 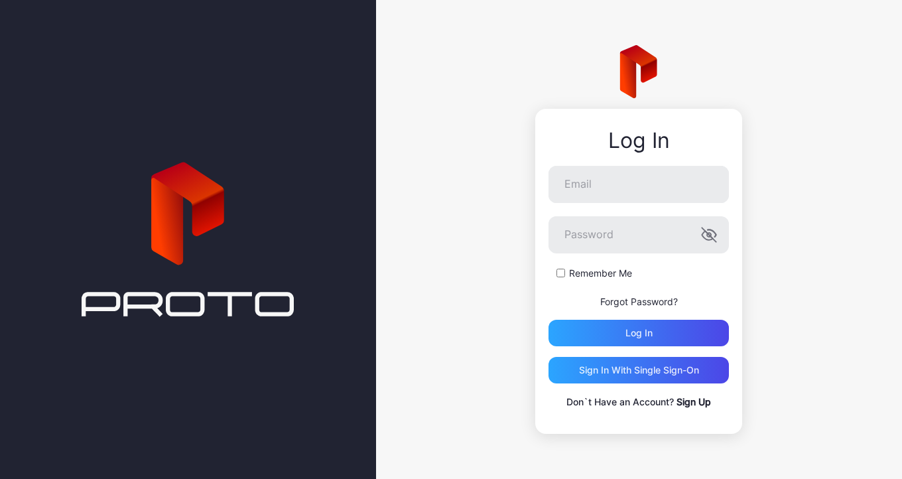 I want to click on a: Forgot Password?, so click(x=639, y=301).